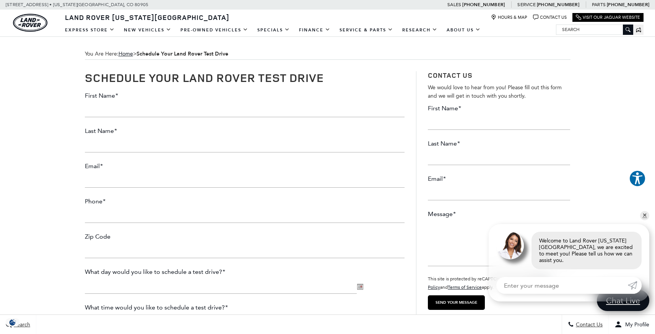  Describe the element at coordinates (328, 54) in the screenshot. I see `div: Breadcrumbs` at that location.